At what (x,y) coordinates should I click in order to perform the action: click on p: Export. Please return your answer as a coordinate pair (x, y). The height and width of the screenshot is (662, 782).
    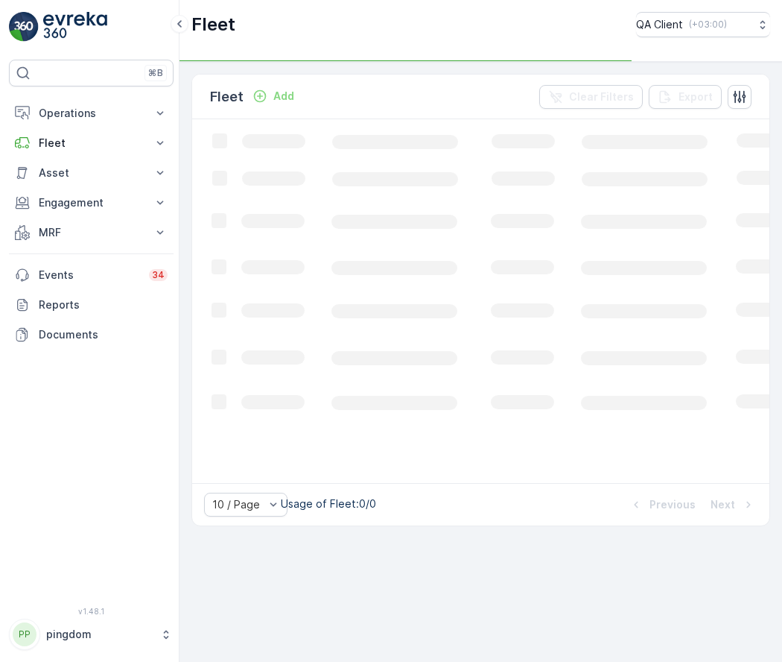
    Looking at the image, I should click on (696, 97).